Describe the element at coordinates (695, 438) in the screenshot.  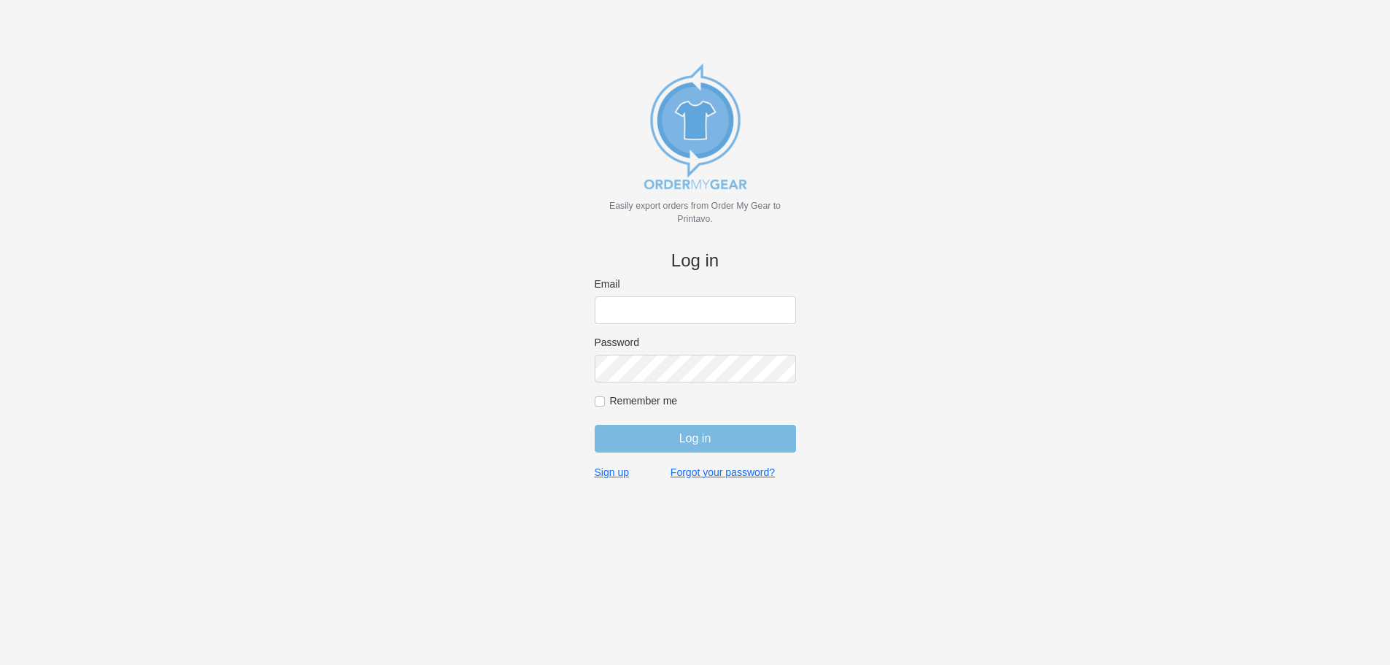
I see `input: Log in` at that location.